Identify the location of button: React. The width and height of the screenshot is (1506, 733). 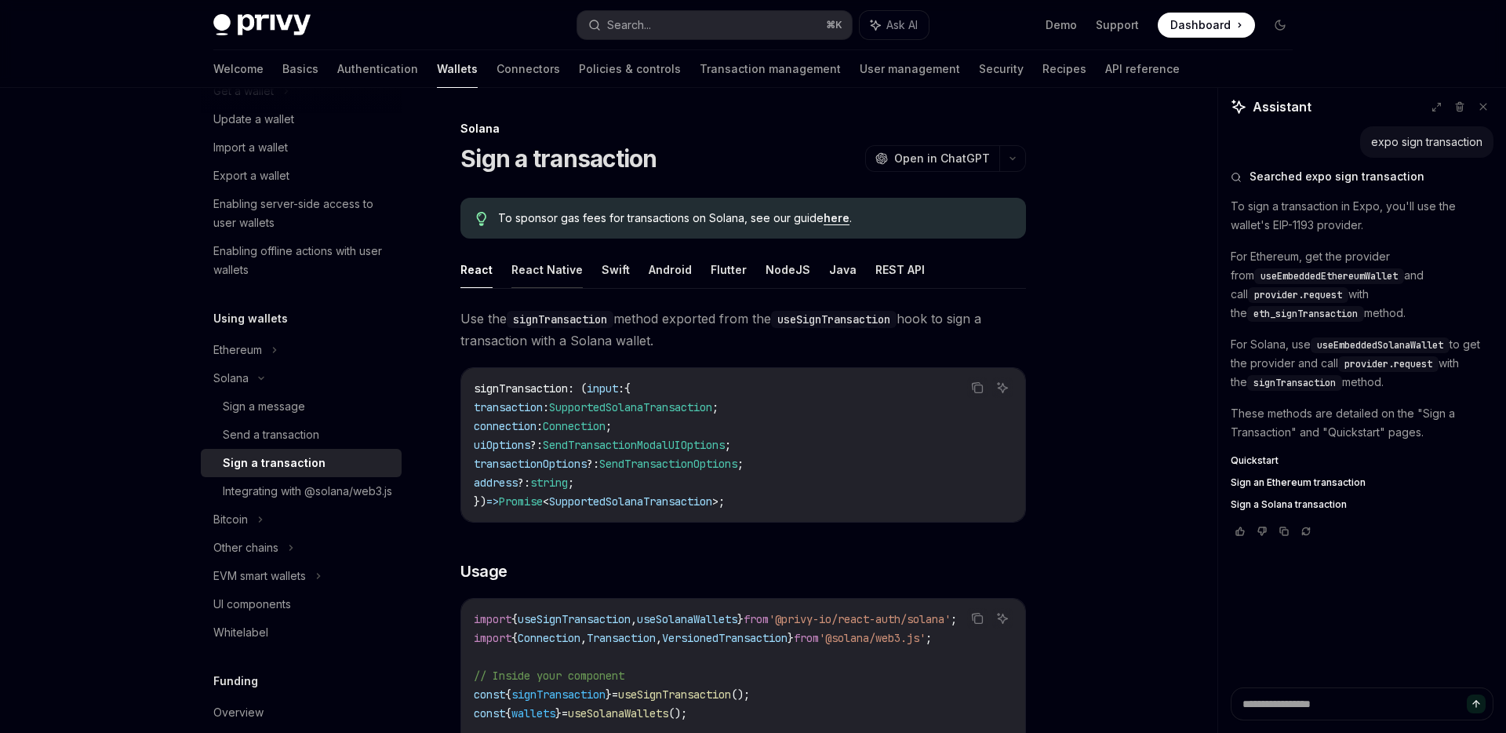
(476, 269).